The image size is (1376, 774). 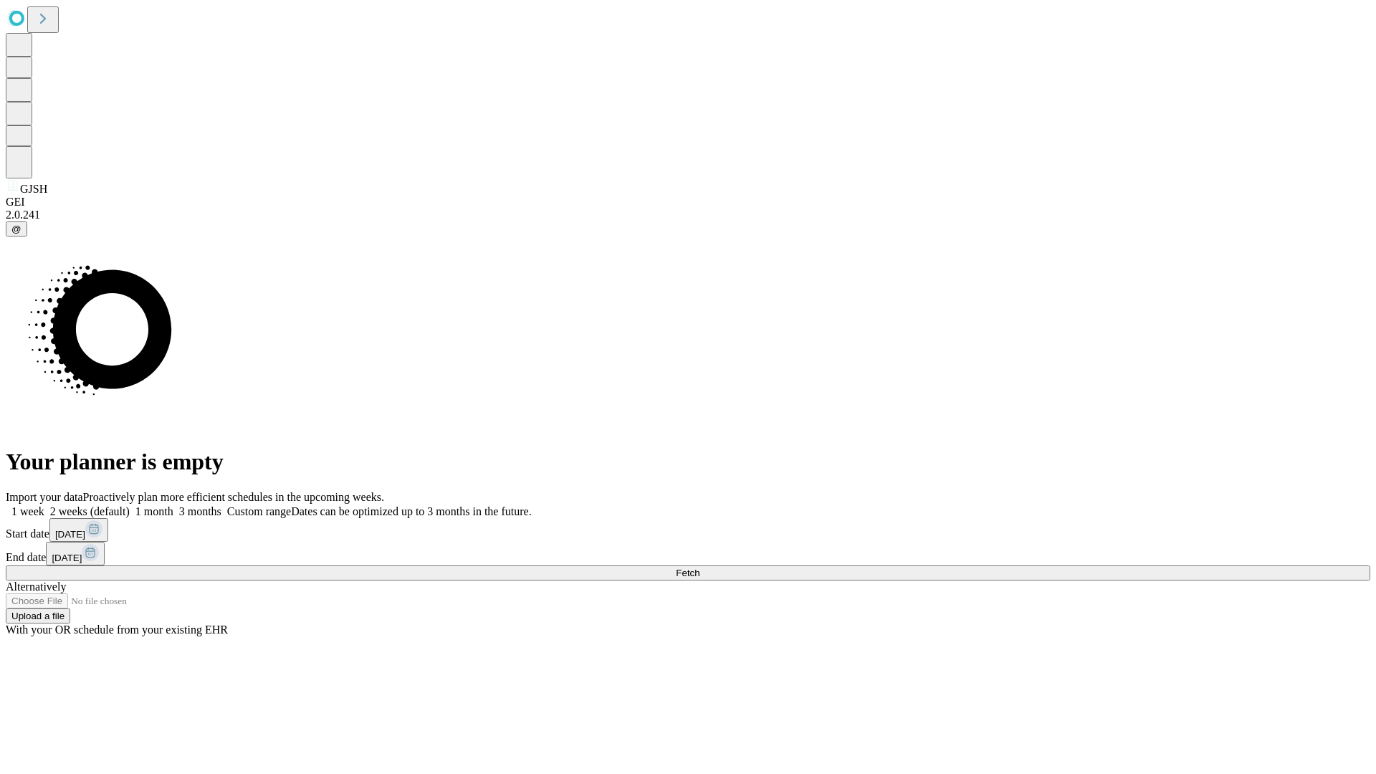 What do you see at coordinates (687, 573) in the screenshot?
I see `span: Fetch` at bounding box center [687, 573].